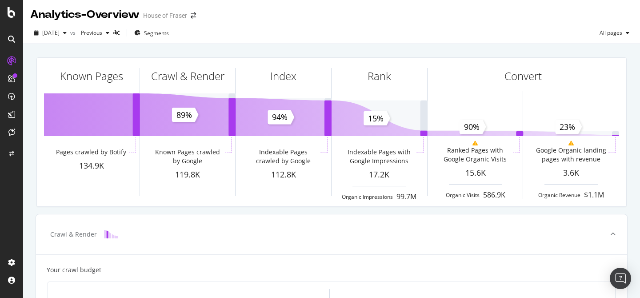  What do you see at coordinates (406, 196) in the screenshot?
I see `div: 99.7M` at bounding box center [406, 196].